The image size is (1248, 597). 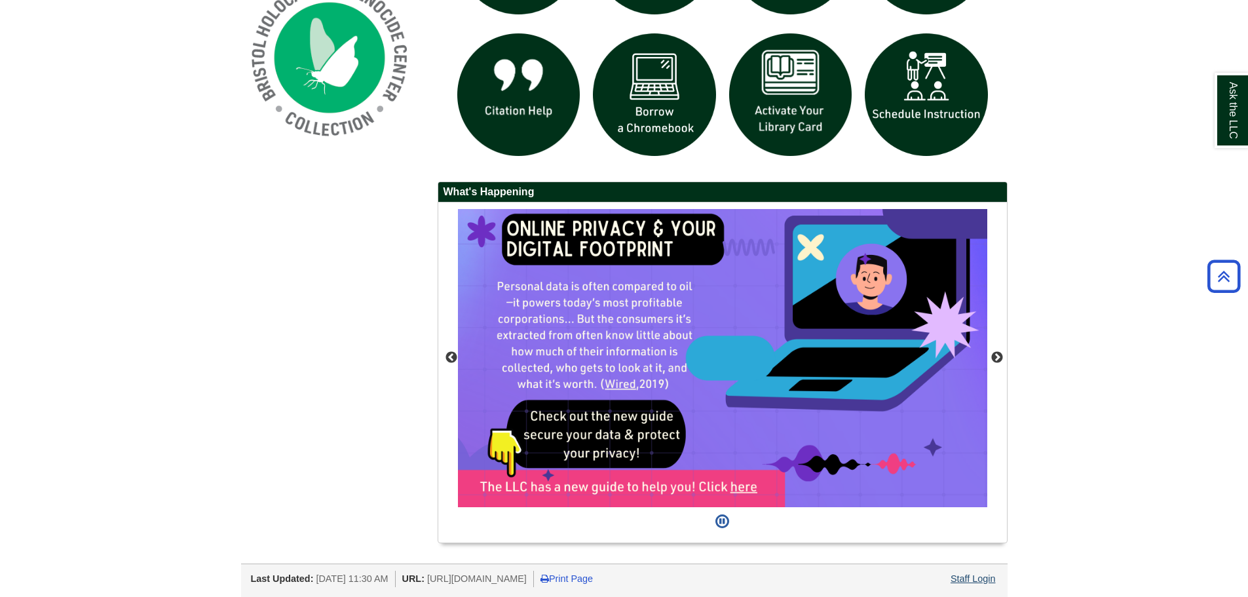 I want to click on span: Last Updated:, so click(x=282, y=578).